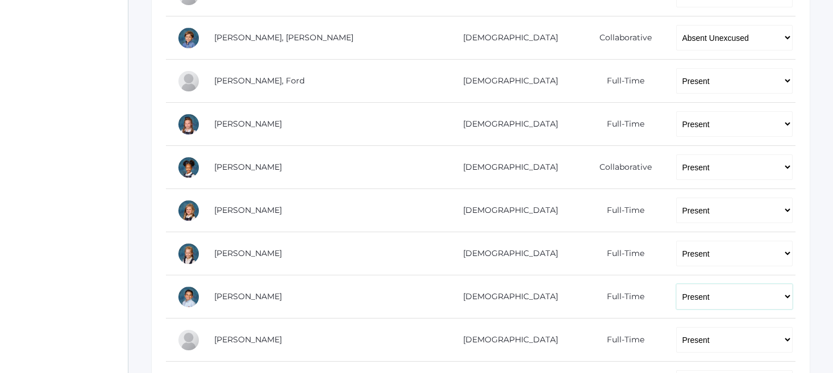 This screenshot has height=373, width=833. What do you see at coordinates (189, 297) in the screenshot?
I see `div: Noah Rosas` at bounding box center [189, 297].